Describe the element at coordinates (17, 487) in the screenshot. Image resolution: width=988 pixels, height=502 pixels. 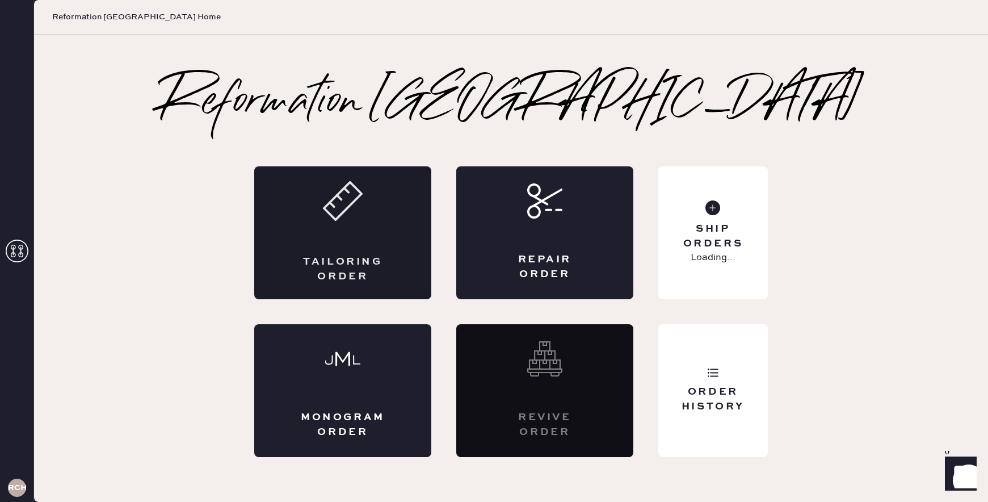
I see `h3: RCHA` at that location.